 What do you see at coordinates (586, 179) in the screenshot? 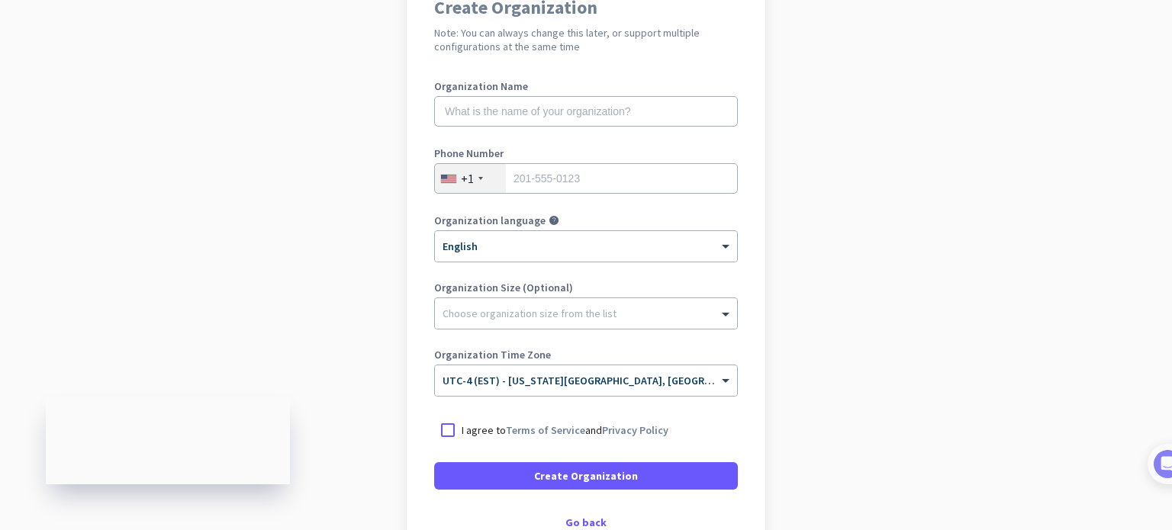
I see `input: 201-555-0123` at bounding box center [586, 179].